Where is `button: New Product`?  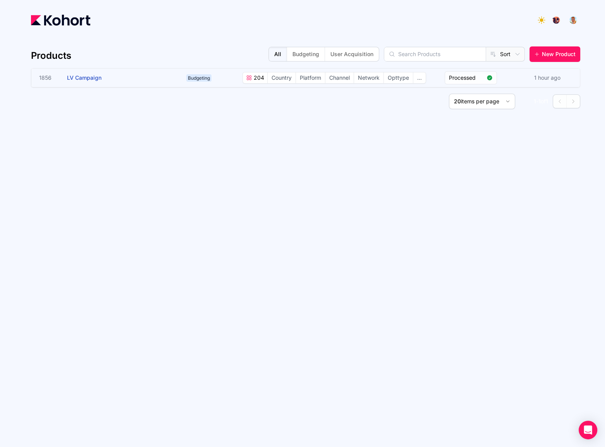 button: New Product is located at coordinates (555, 54).